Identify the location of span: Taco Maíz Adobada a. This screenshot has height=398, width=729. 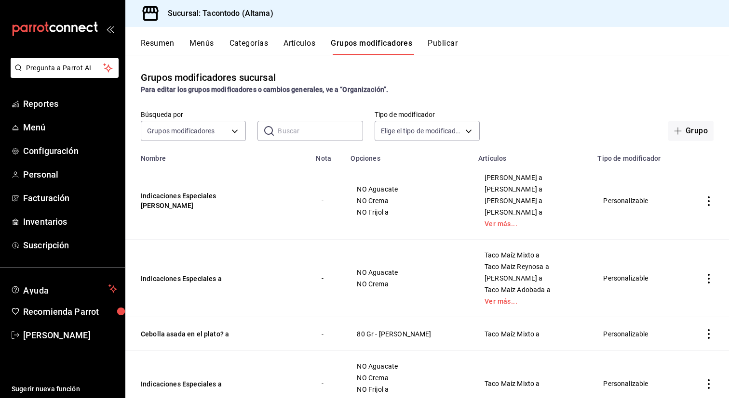
(531, 290).